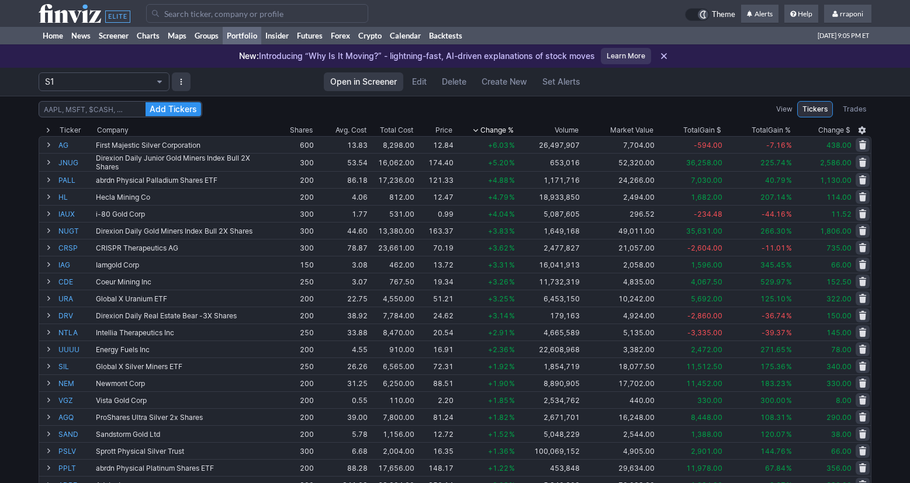 The height and width of the screenshot is (483, 910). I want to click on span: +3.31, so click(498, 265).